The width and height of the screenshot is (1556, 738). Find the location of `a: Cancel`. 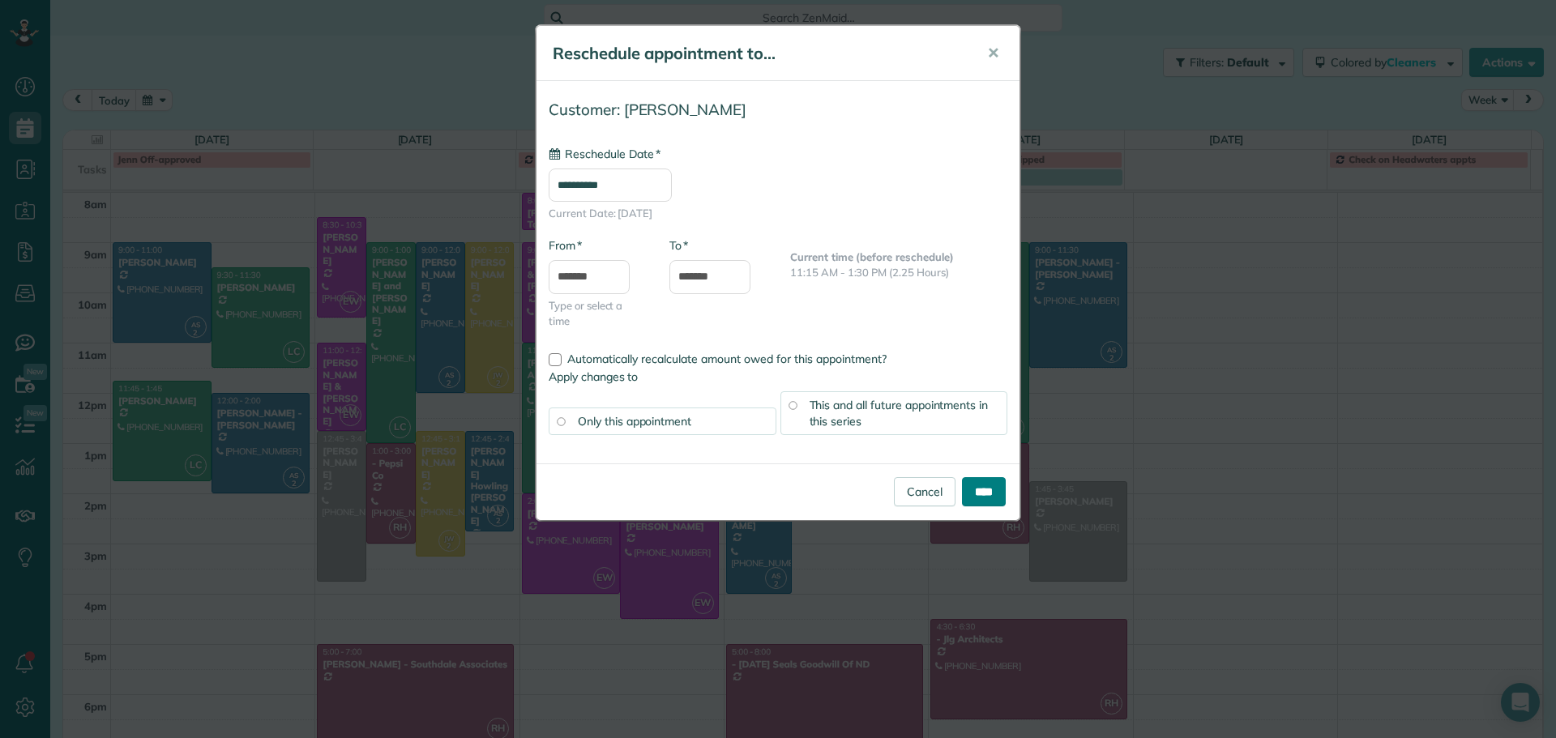

a: Cancel is located at coordinates (925, 492).